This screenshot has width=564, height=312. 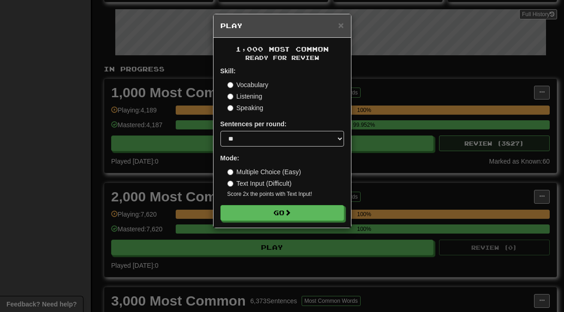 I want to click on strong: Skill:, so click(x=228, y=71).